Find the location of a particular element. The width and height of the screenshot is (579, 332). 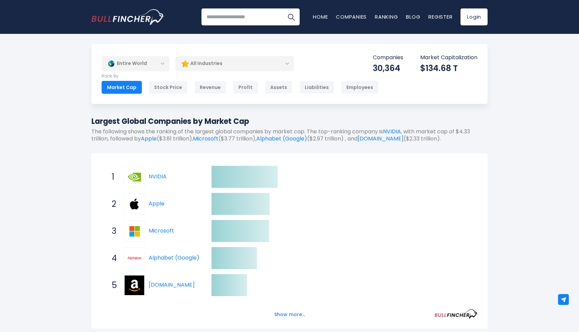

img: NVIDIA is located at coordinates (134, 177).